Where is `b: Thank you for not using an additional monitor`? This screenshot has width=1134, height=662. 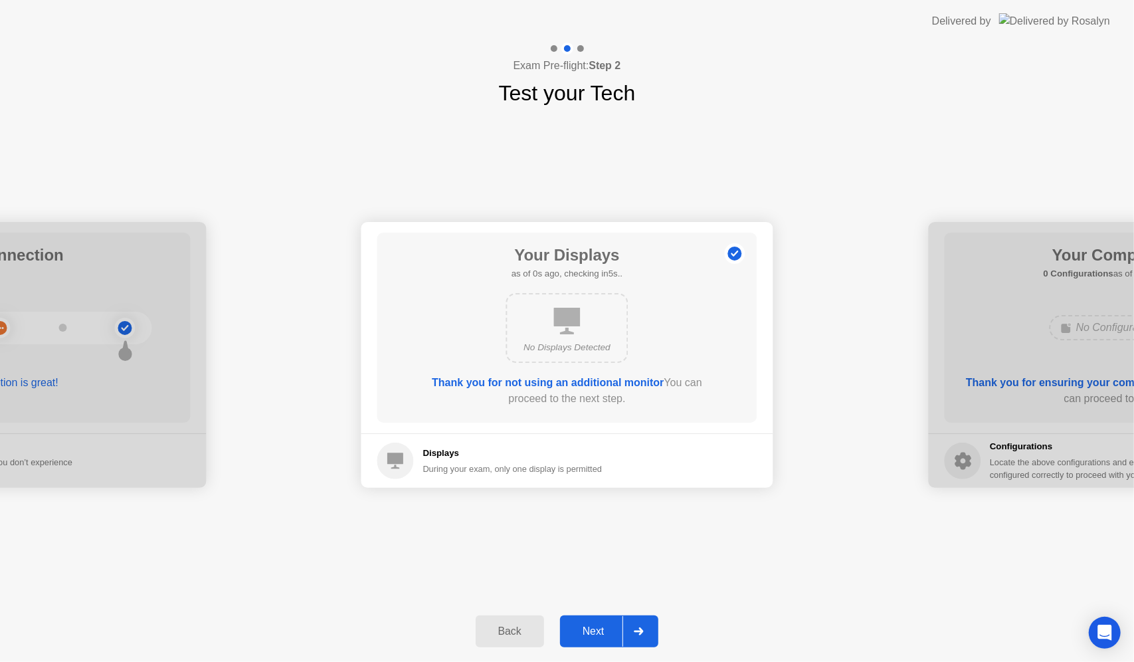 b: Thank you for not using an additional monitor is located at coordinates (547, 382).